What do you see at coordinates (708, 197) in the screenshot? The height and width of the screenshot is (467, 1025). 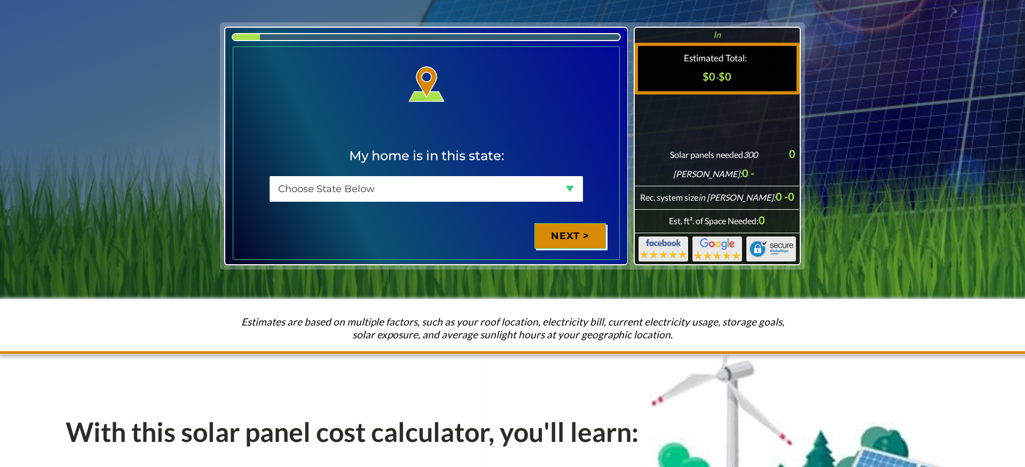 I see `span: Rec. system size` at bounding box center [708, 197].